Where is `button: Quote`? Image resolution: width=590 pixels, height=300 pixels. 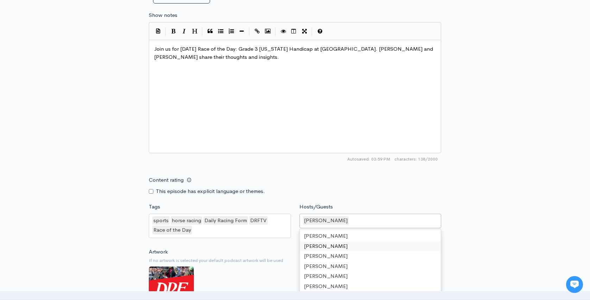
button: Quote is located at coordinates (210, 31).